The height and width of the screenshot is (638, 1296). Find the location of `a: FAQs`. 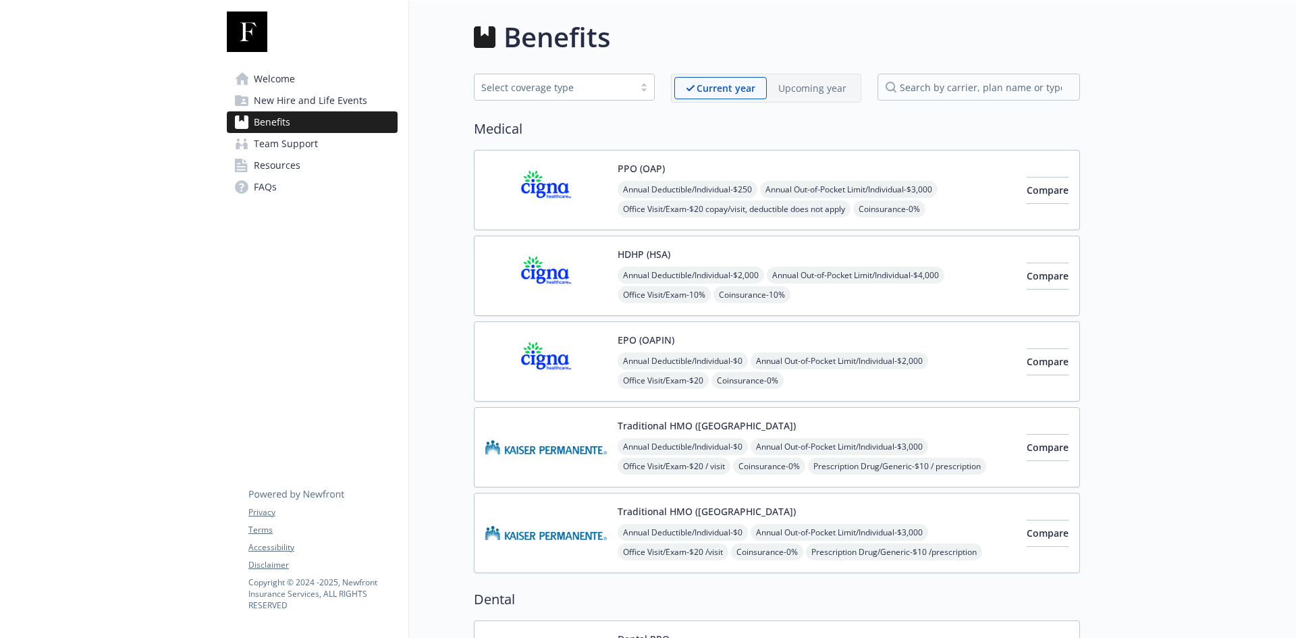

a: FAQs is located at coordinates (312, 187).